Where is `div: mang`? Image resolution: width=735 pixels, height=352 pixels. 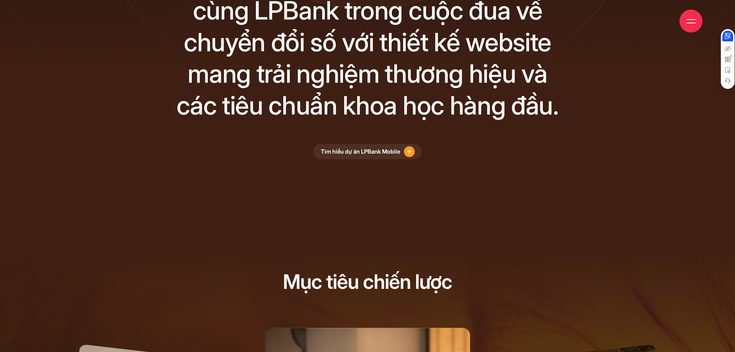
div: mang is located at coordinates (219, 74).